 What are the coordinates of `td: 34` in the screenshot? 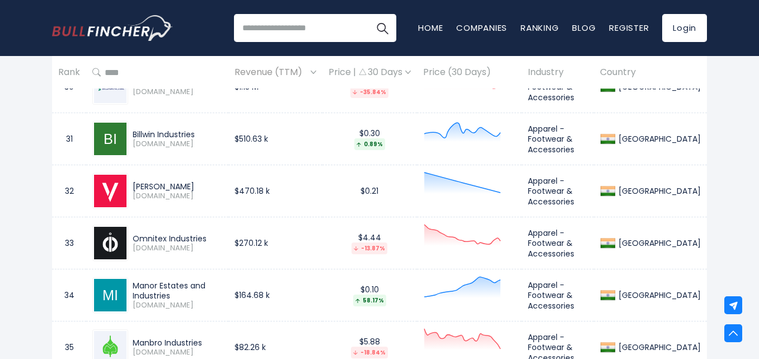 It's located at (69, 295).